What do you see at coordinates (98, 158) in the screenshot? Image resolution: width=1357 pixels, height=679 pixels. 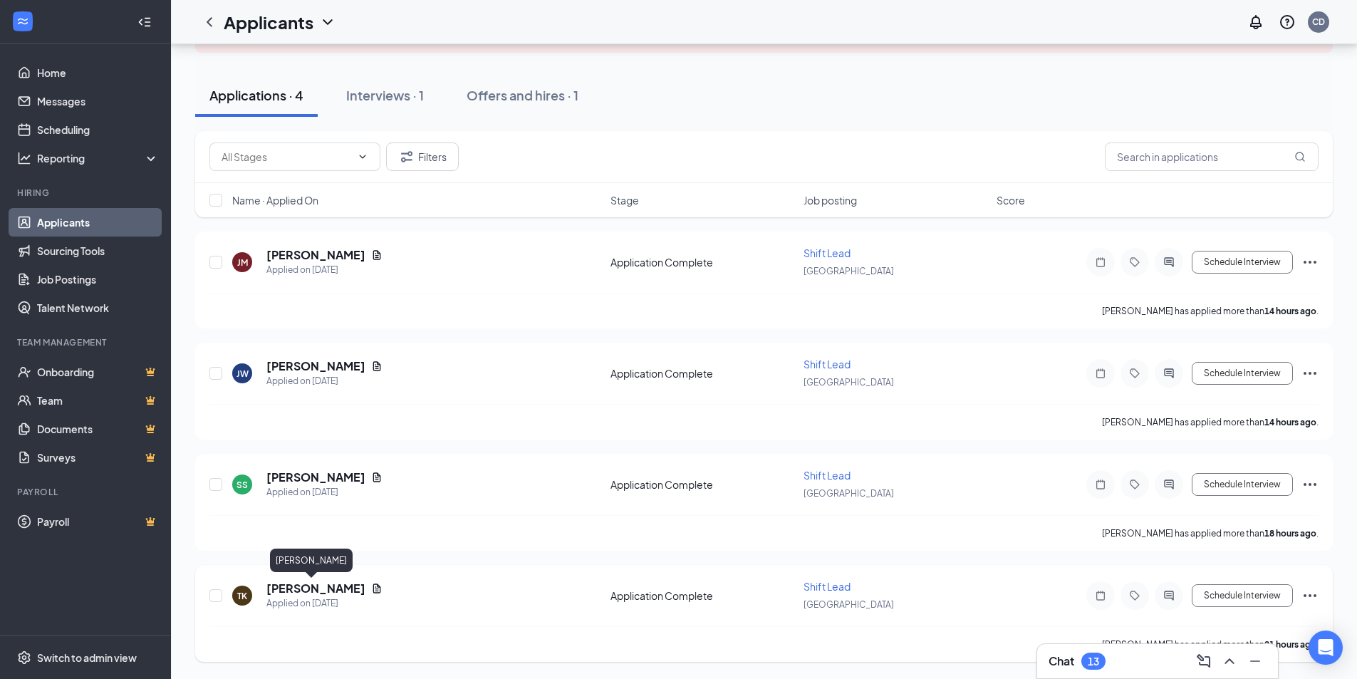 I see `div: Reporting` at bounding box center [98, 158].